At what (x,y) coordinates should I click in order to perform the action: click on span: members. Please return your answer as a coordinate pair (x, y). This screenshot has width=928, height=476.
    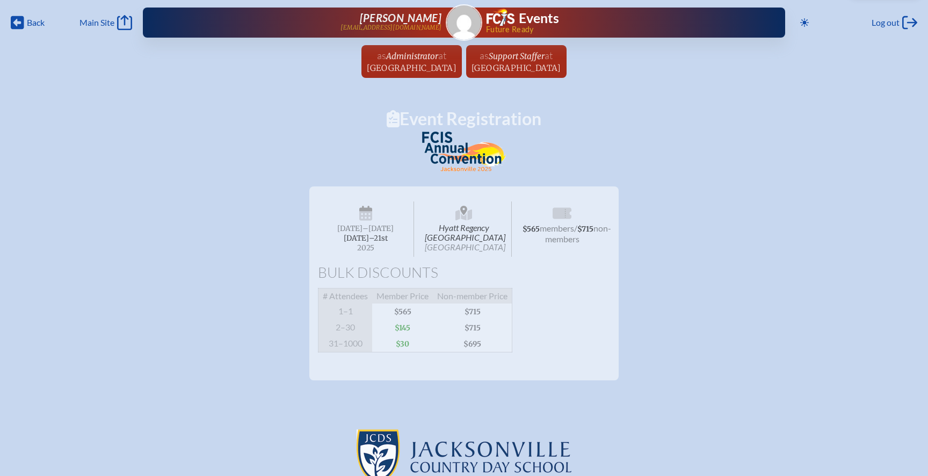
    Looking at the image, I should click on (557, 228).